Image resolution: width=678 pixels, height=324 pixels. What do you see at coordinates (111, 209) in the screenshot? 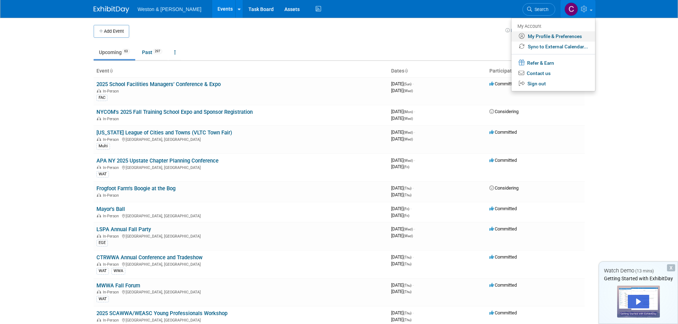
I see `a: Mayor's Ball` at bounding box center [111, 209].